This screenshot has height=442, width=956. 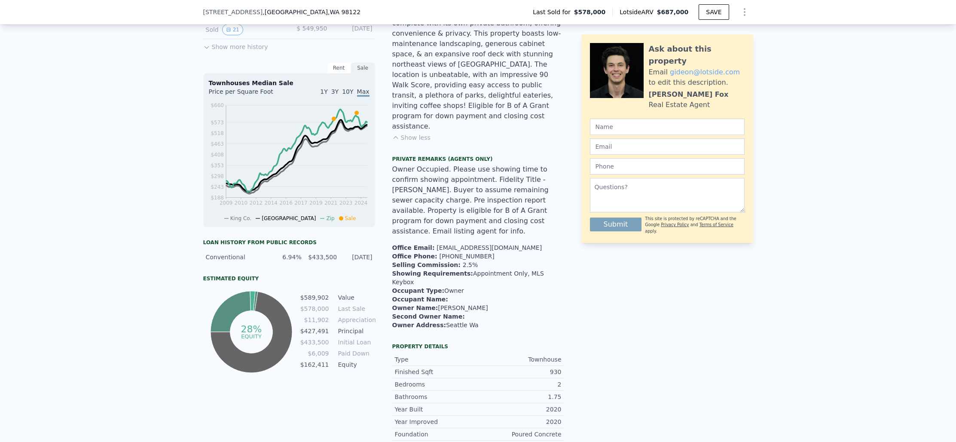 What do you see at coordinates (315, 364) in the screenshot?
I see `td: $162,411` at bounding box center [315, 364].